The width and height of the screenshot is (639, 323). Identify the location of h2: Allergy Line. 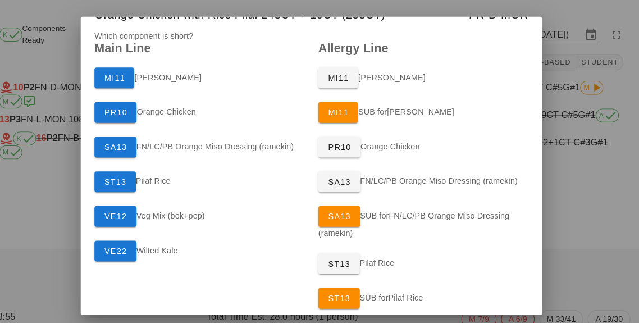
(428, 47).